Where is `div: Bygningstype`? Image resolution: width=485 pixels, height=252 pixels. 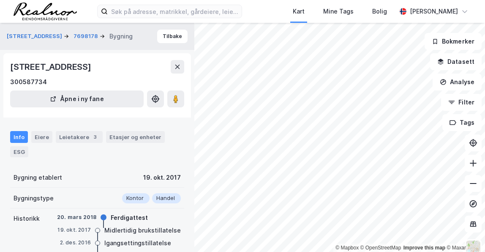 div: Bygningstype is located at coordinates (33, 198).